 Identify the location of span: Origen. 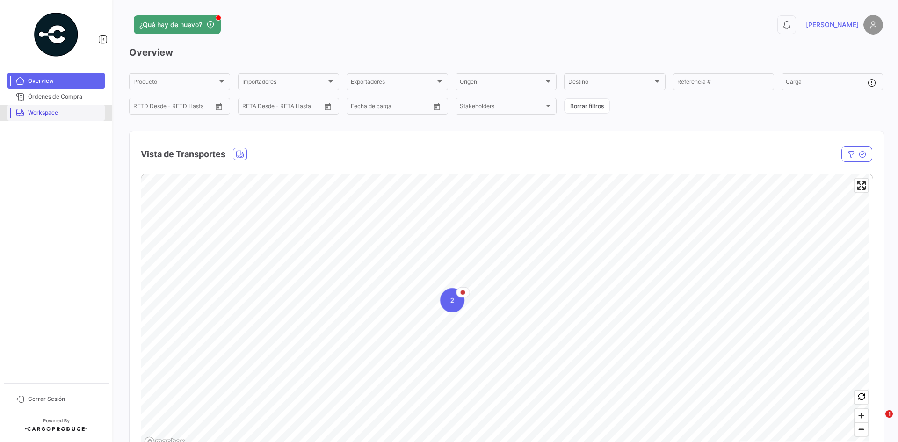
(502, 83).